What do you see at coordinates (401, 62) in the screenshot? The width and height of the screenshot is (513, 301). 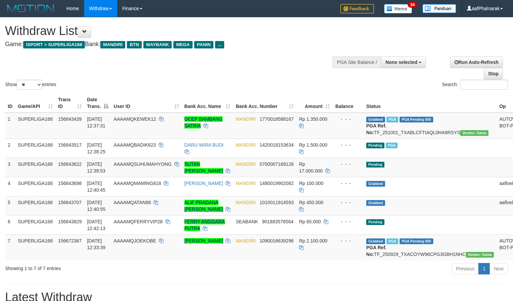 I see `span: None selected` at bounding box center [401, 62].